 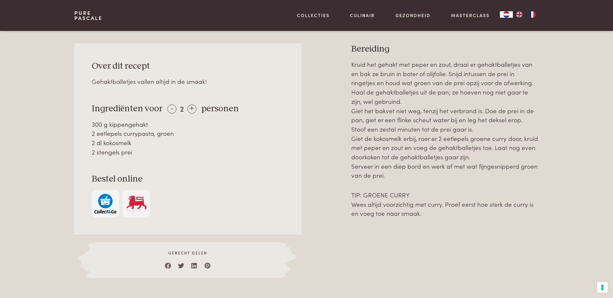 What do you see at coordinates (188, 81) in the screenshot?
I see `div: Gehaktballetjes vallen altijd in de smaak!` at bounding box center [188, 81].